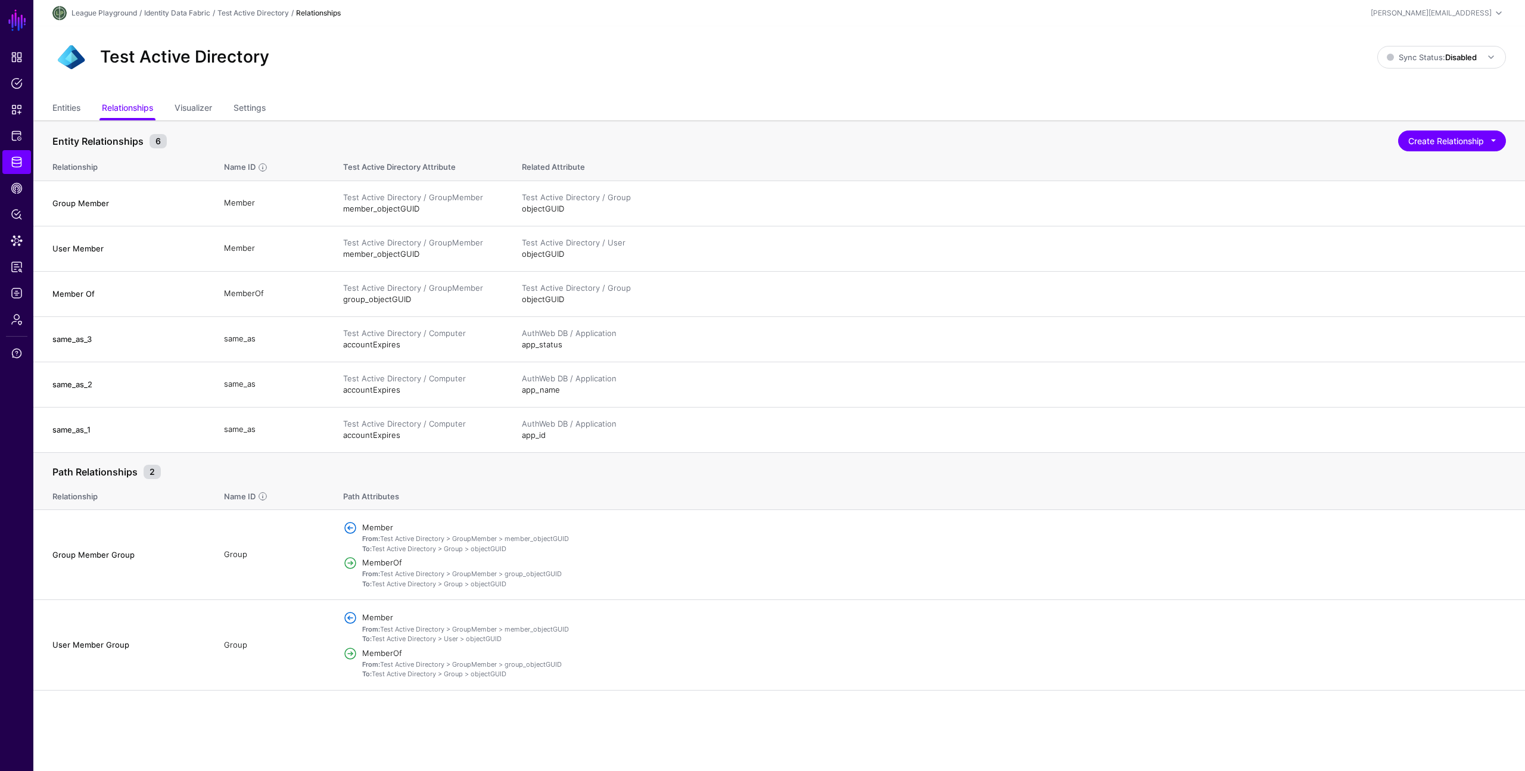 This screenshot has height=771, width=1525. I want to click on h2: Test Active Directory, so click(185, 57).